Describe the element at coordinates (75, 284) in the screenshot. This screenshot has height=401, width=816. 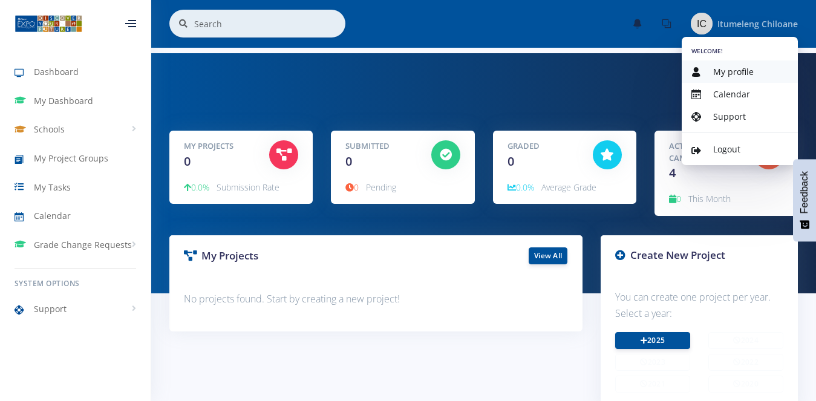
I see `h6: System Options` at that location.